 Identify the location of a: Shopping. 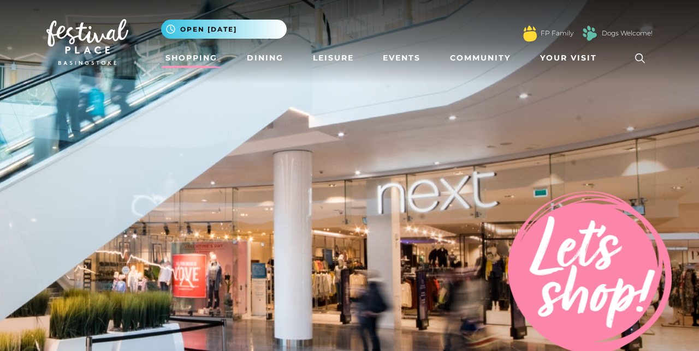
(191, 58).